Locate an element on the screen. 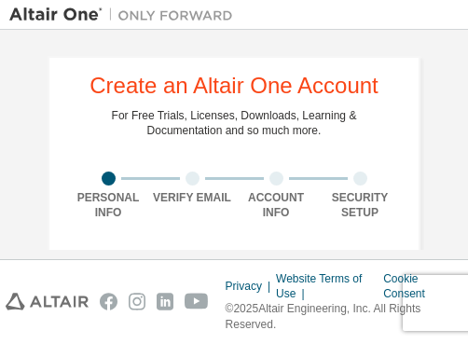  div: Create an Altair One Account is located at coordinates (234, 86).